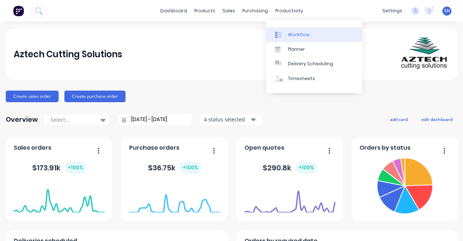 Image resolution: width=463 pixels, height=241 pixels. Describe the element at coordinates (32, 96) in the screenshot. I see `button: Create sales order` at that location.